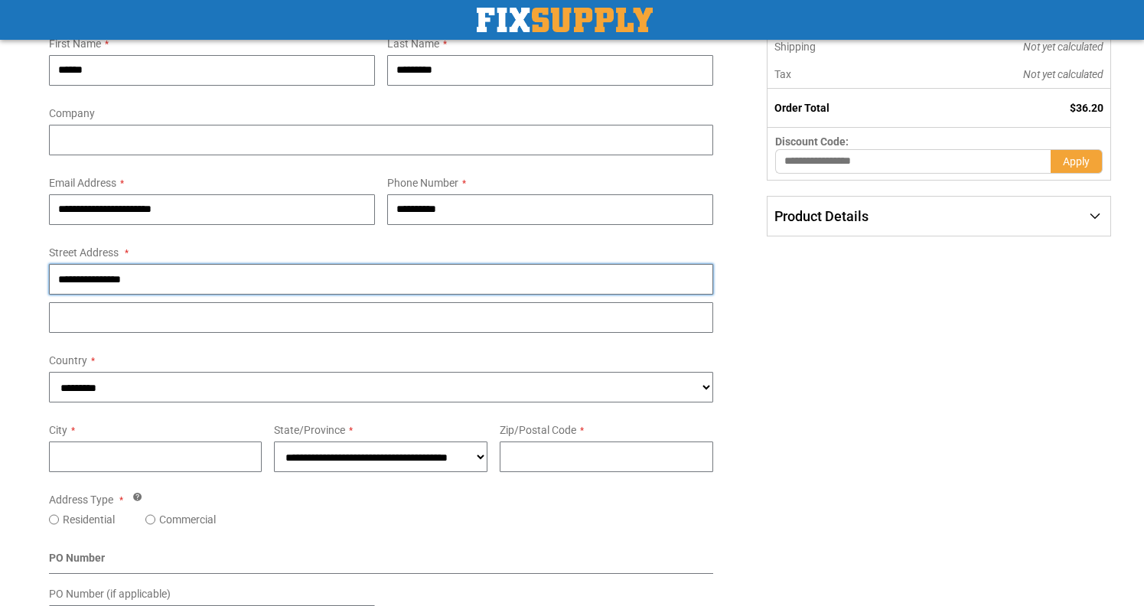  I want to click on span: Apply, so click(1076, 162).